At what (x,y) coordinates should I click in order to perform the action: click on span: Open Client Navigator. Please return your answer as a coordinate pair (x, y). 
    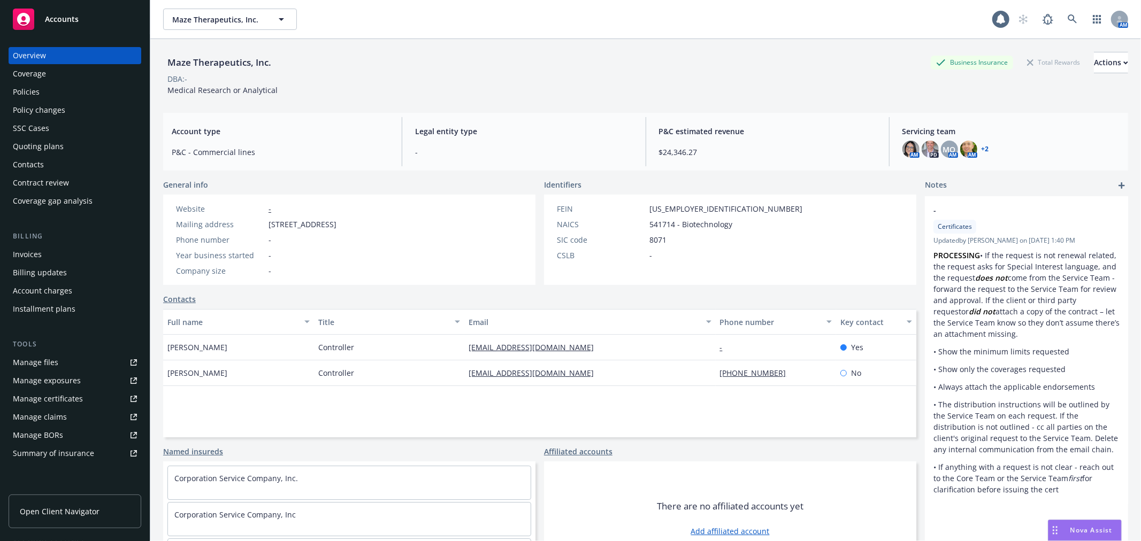
    Looking at the image, I should click on (59, 511).